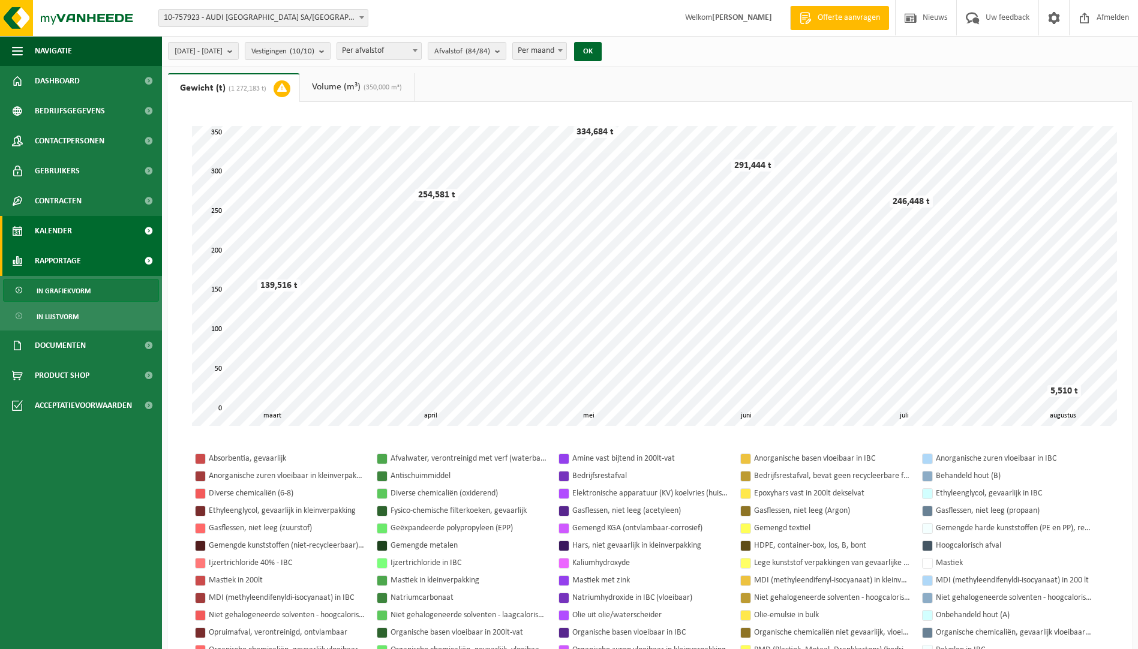 This screenshot has height=649, width=1138. What do you see at coordinates (58, 317) in the screenshot?
I see `span: In lijstvorm` at bounding box center [58, 317].